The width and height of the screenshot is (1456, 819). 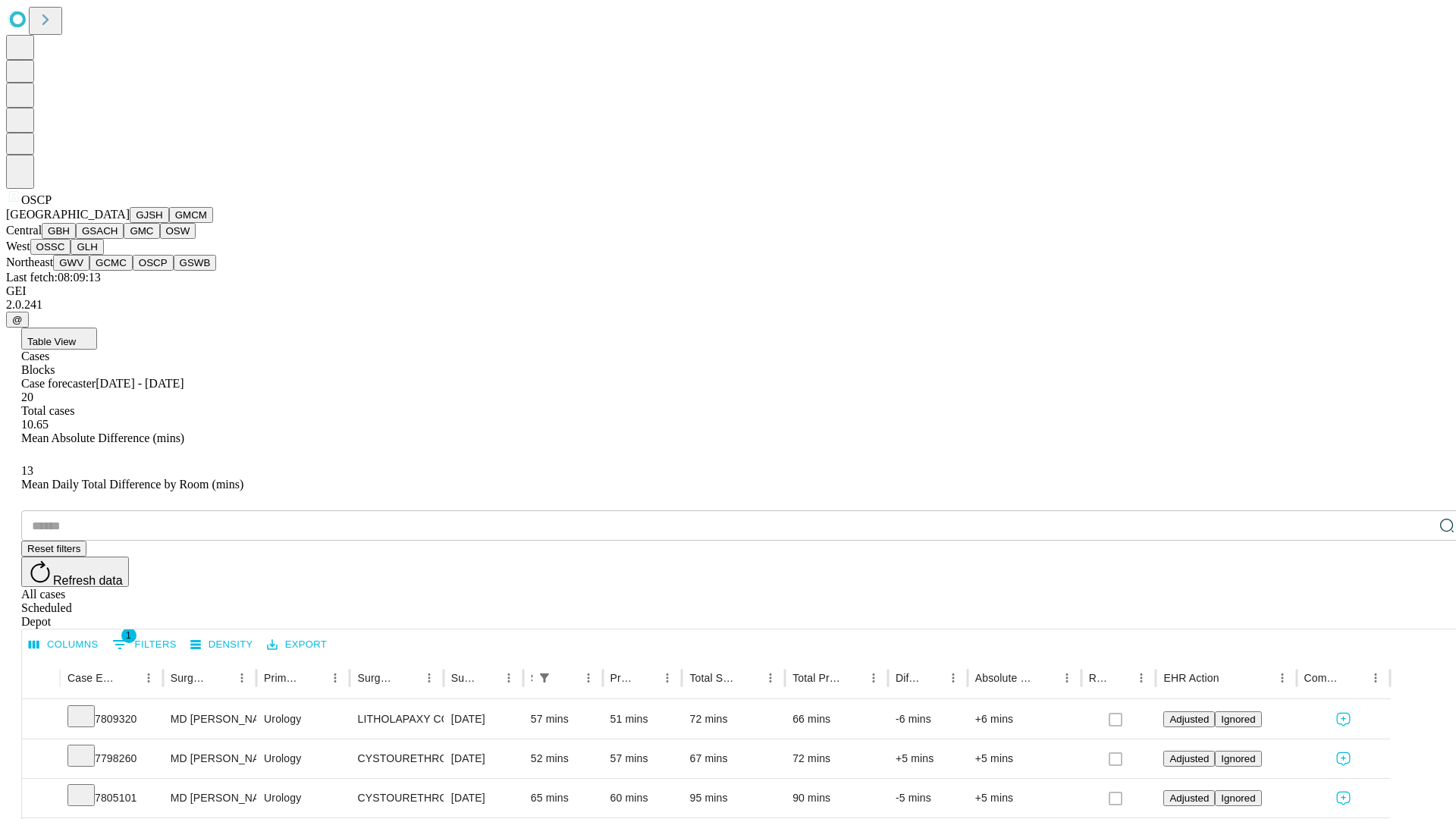 I want to click on span: Central, so click(x=24, y=230).